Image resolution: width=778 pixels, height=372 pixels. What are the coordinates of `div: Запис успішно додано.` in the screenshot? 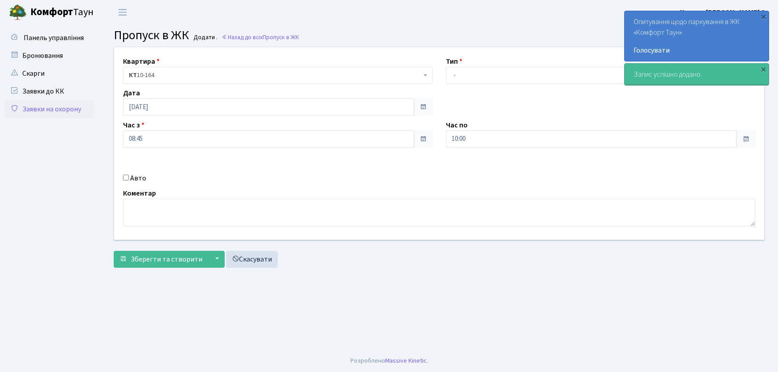 It's located at (696, 74).